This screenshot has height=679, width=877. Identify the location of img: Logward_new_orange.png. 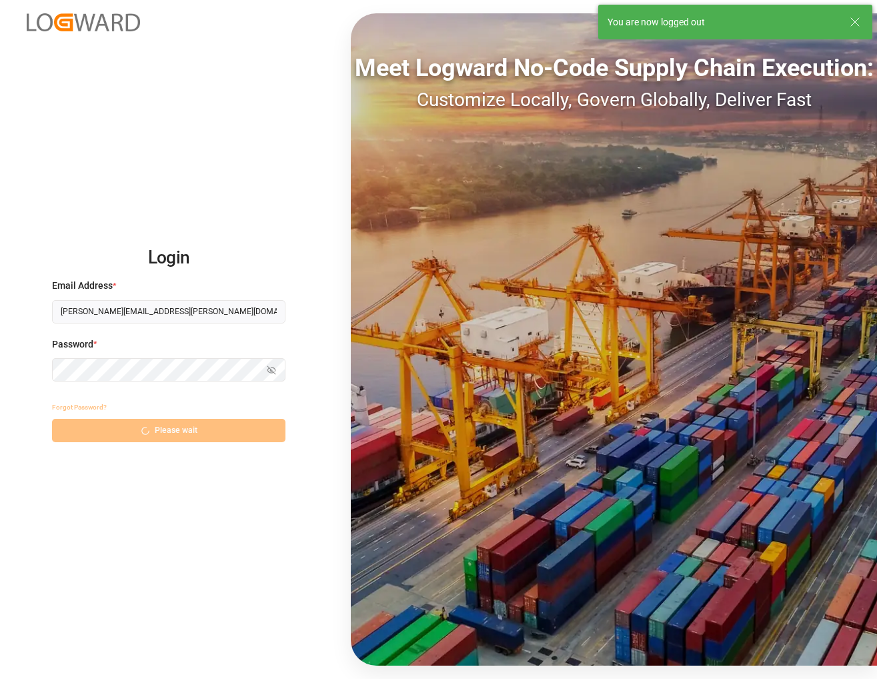
(83, 22).